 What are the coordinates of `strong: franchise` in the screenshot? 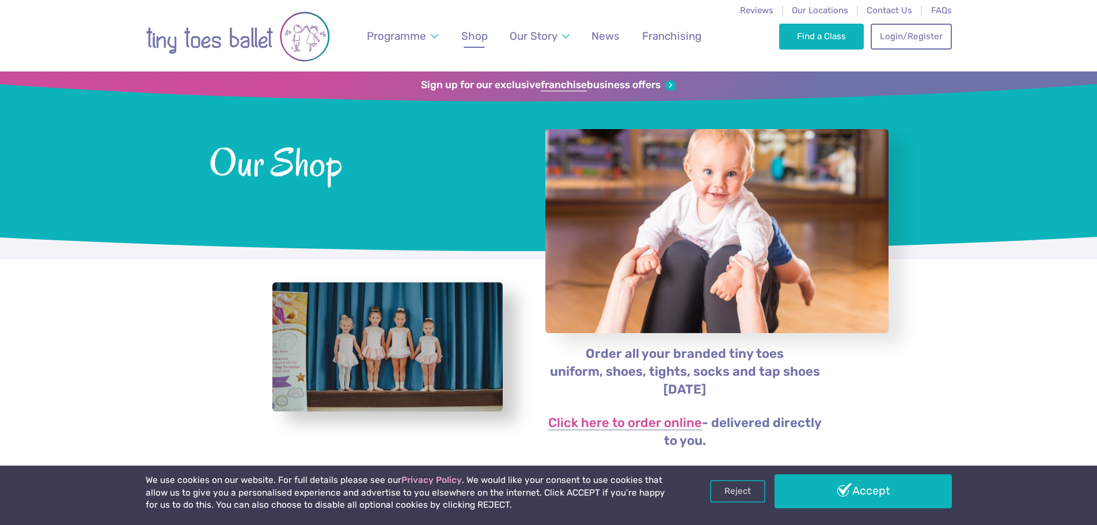 It's located at (564, 85).